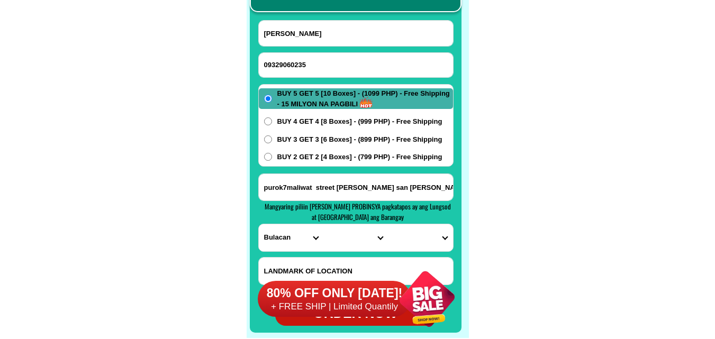  What do you see at coordinates (268, 121) in the screenshot?
I see `input: BUY 4 GET 4 [8 Boxes] - (999 PHP) - Free Shipping` at bounding box center [268, 121].